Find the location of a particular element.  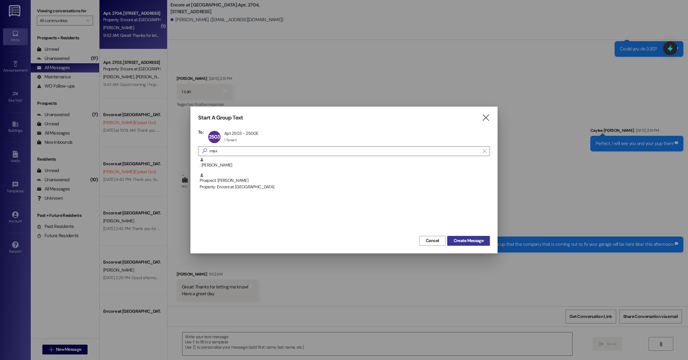

div: Apt 2503 - 2500E is located at coordinates (241, 133).